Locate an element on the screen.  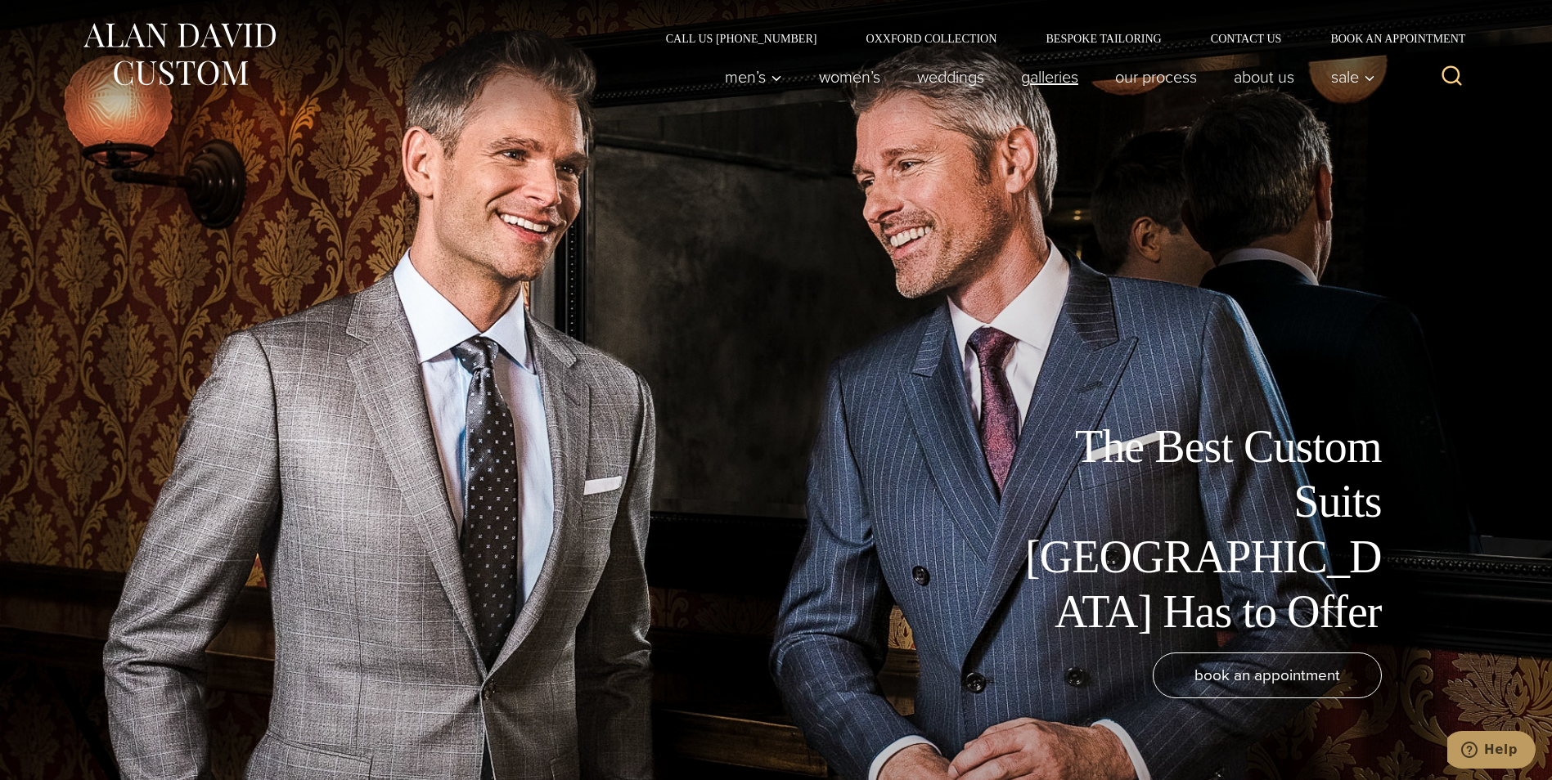
button: View Search Form is located at coordinates (1452, 77).